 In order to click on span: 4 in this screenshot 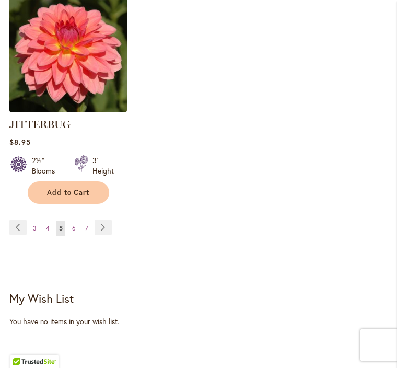, I will do `click(48, 228)`.